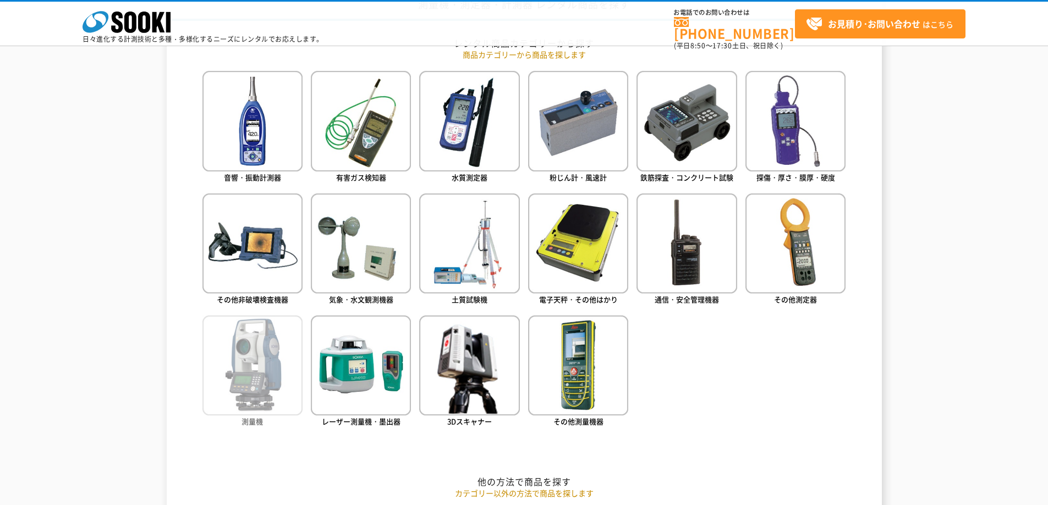  What do you see at coordinates (361, 177) in the screenshot?
I see `span: 有害ガス検知器` at bounding box center [361, 177].